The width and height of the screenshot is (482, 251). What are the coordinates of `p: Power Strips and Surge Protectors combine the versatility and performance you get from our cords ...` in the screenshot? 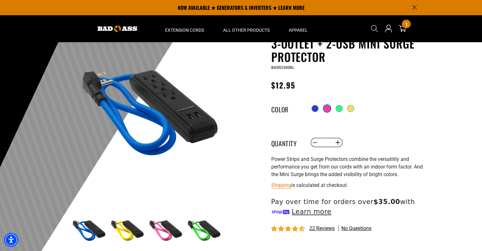 It's located at (349, 167).